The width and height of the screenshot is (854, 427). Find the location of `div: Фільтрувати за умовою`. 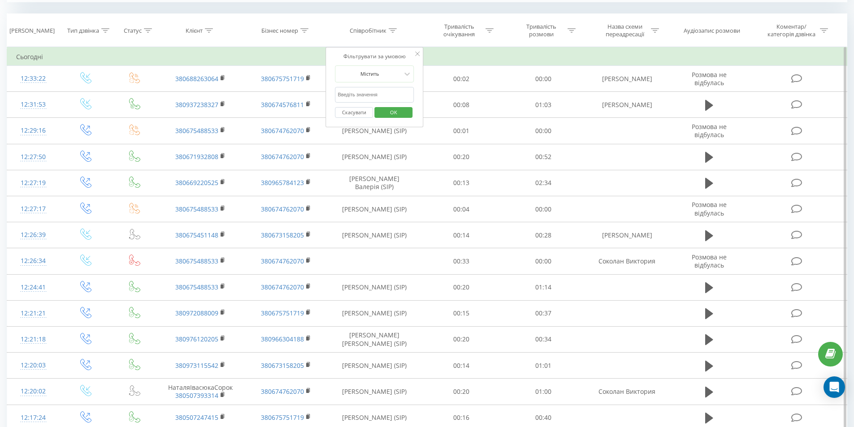

div: Фільтрувати за умовою is located at coordinates (374, 57).